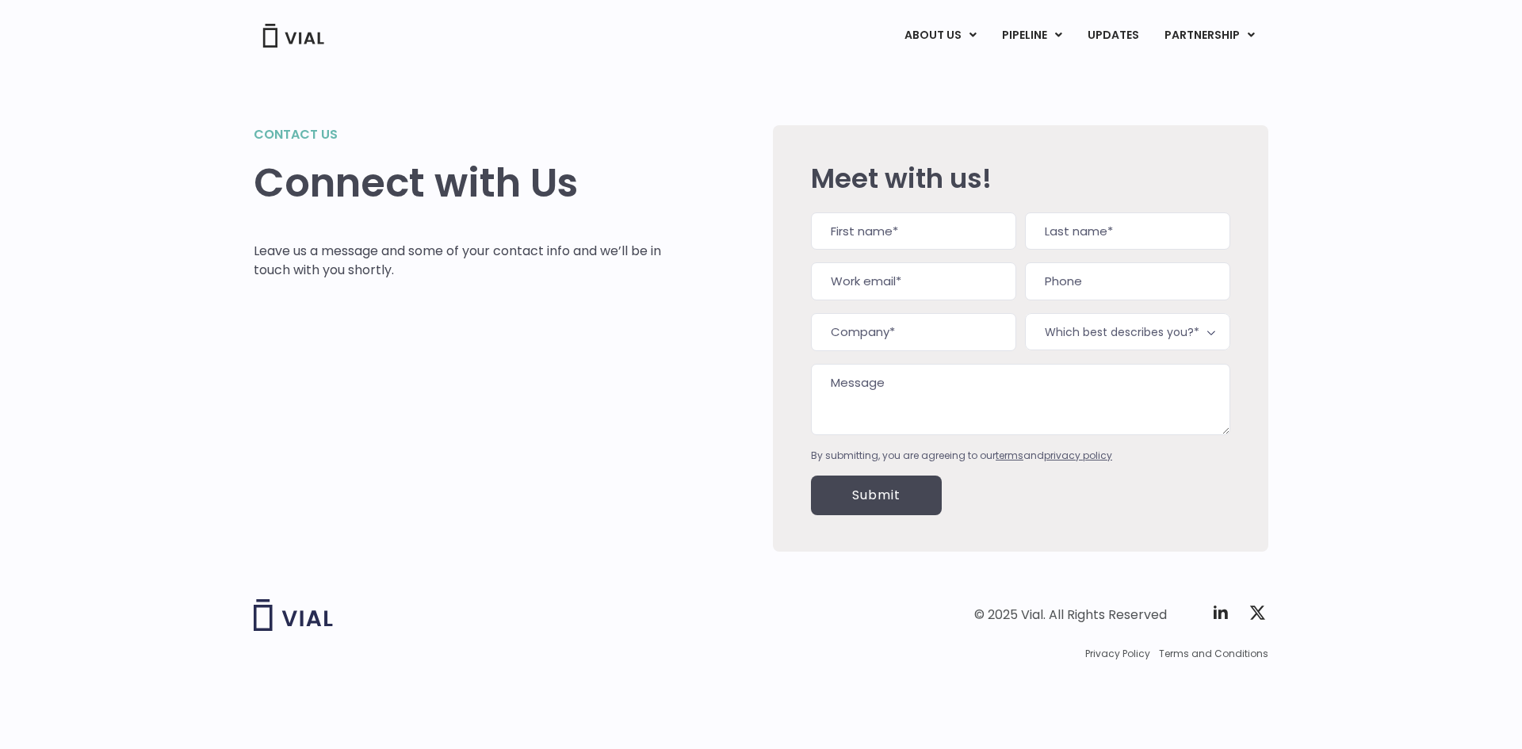  I want to click on a: privacy policy, so click(1078, 455).